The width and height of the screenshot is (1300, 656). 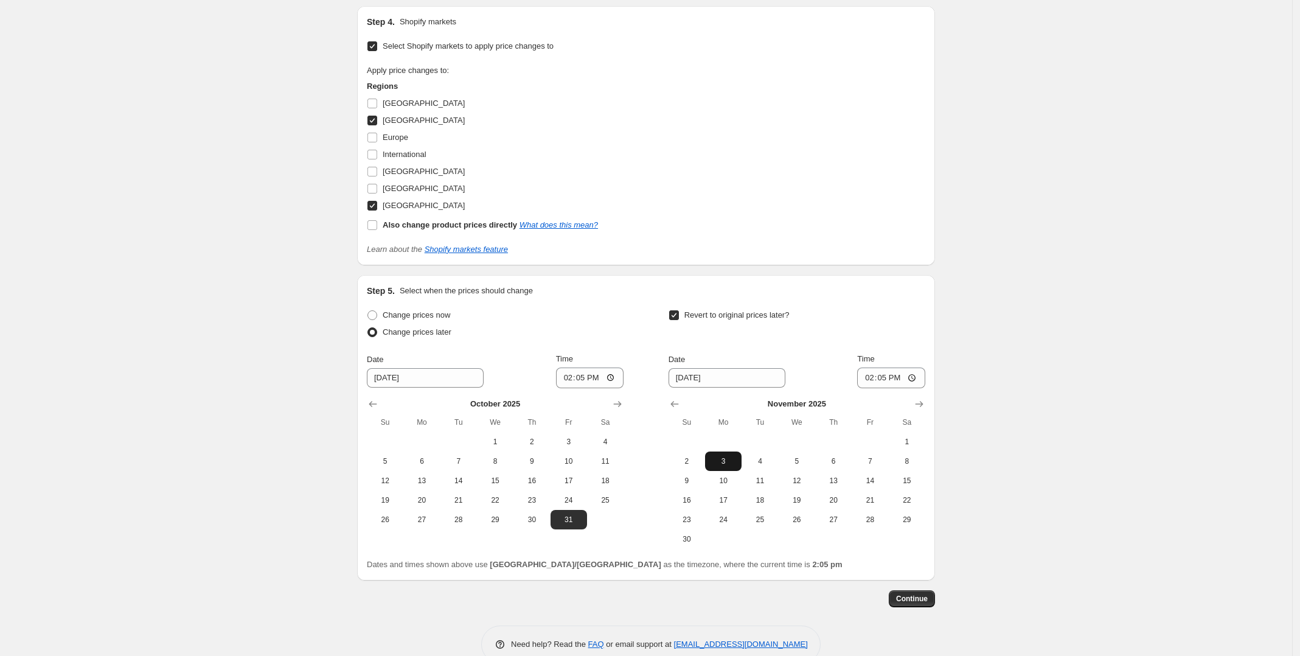 What do you see at coordinates (760, 461) in the screenshot?
I see `span: 4` at bounding box center [760, 461].